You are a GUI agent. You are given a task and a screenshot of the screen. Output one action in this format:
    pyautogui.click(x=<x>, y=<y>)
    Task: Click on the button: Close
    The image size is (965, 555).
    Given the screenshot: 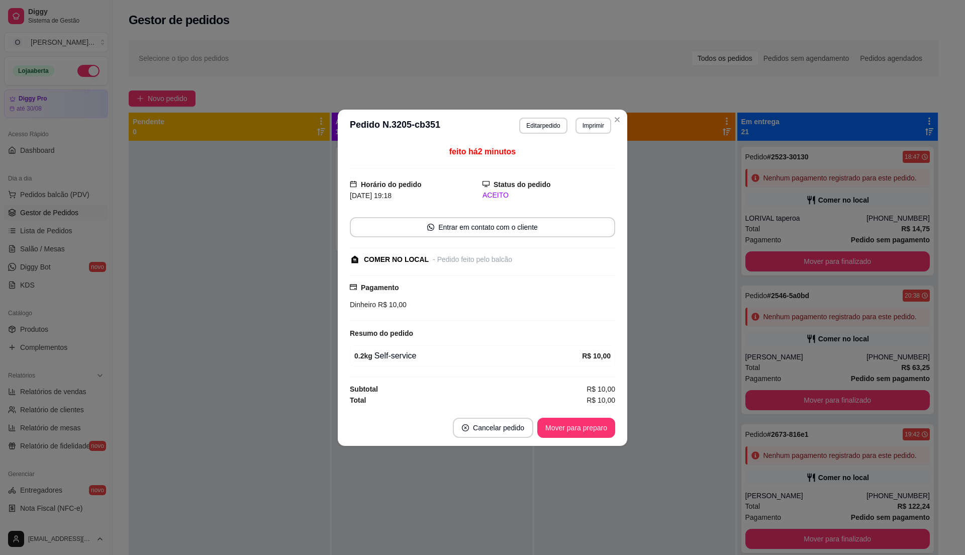 What is the action you would take?
    pyautogui.click(x=617, y=120)
    